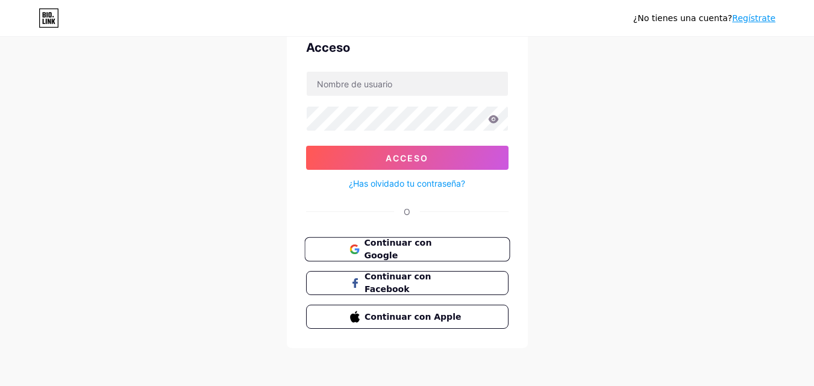 The image size is (814, 386). What do you see at coordinates (407, 250) in the screenshot?
I see `button: Continuar con Google` at bounding box center [407, 250].